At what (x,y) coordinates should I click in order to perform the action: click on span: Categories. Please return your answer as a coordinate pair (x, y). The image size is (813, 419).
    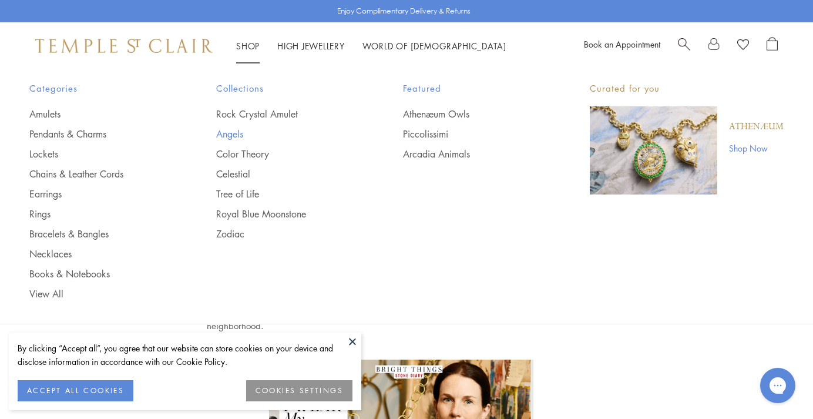
    Looking at the image, I should click on (99, 88).